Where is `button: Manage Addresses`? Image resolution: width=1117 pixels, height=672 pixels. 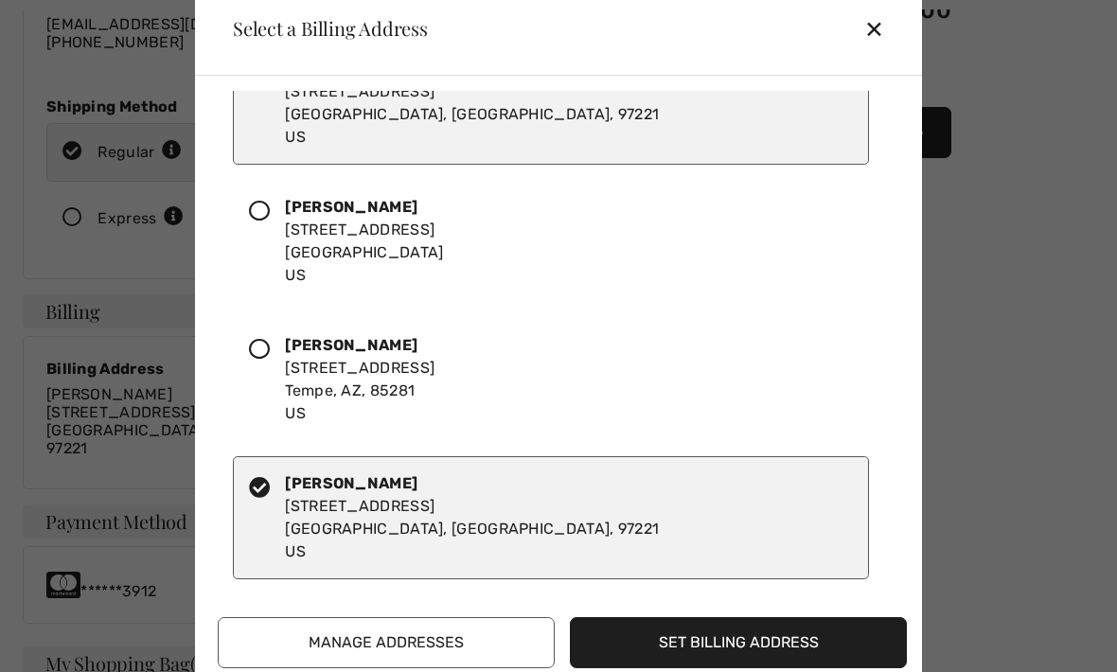 button: Manage Addresses is located at coordinates (386, 643).